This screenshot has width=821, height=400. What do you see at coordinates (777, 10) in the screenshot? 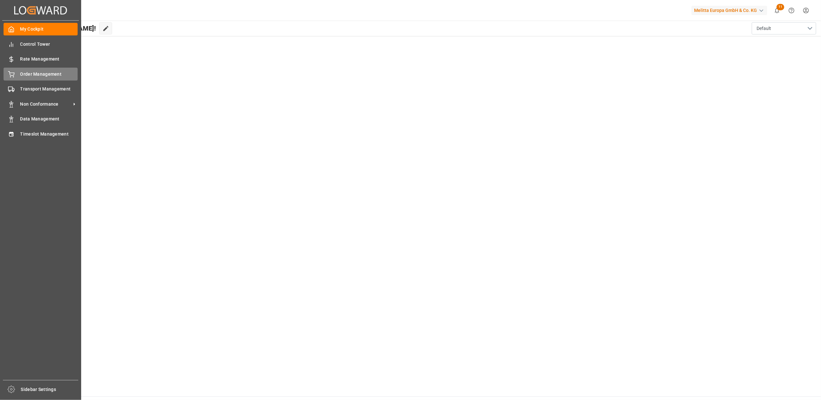
I see `button: show 11 new notifications` at bounding box center [777, 10].